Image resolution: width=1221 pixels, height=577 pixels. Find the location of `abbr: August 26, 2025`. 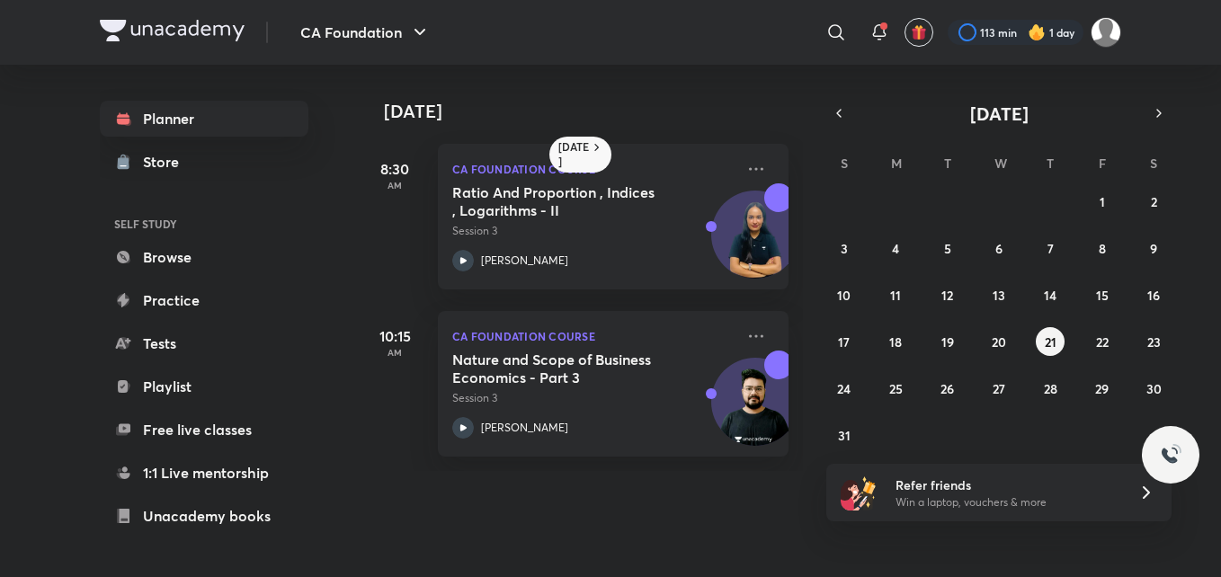

abbr: August 26, 2025 is located at coordinates (947, 389).